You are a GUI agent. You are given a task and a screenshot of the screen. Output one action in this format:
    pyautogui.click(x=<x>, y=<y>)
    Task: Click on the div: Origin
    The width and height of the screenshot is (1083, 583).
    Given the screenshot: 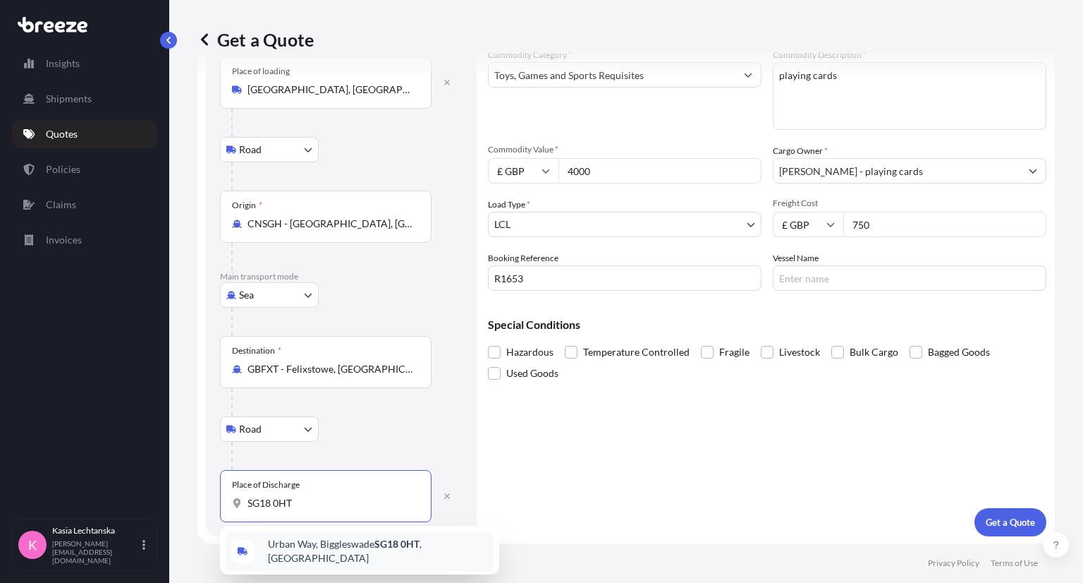 What is the action you would take?
    pyautogui.click(x=247, y=205)
    